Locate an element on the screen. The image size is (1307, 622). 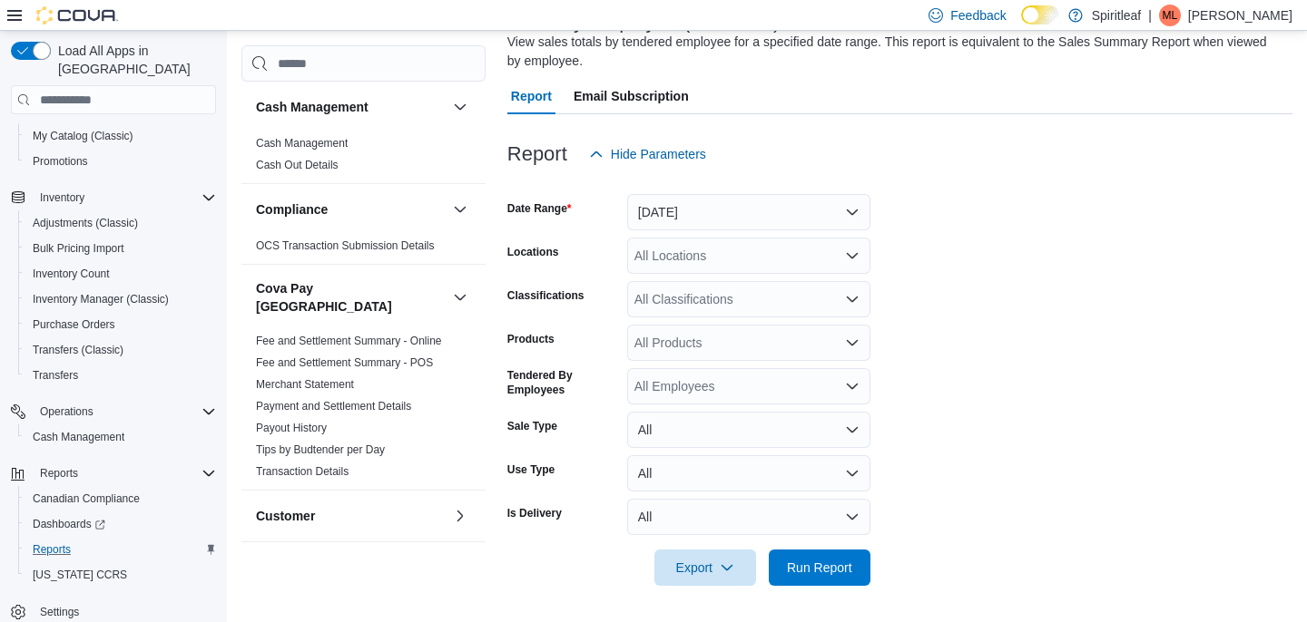
a: My Catalog (Classic) is located at coordinates (83, 136).